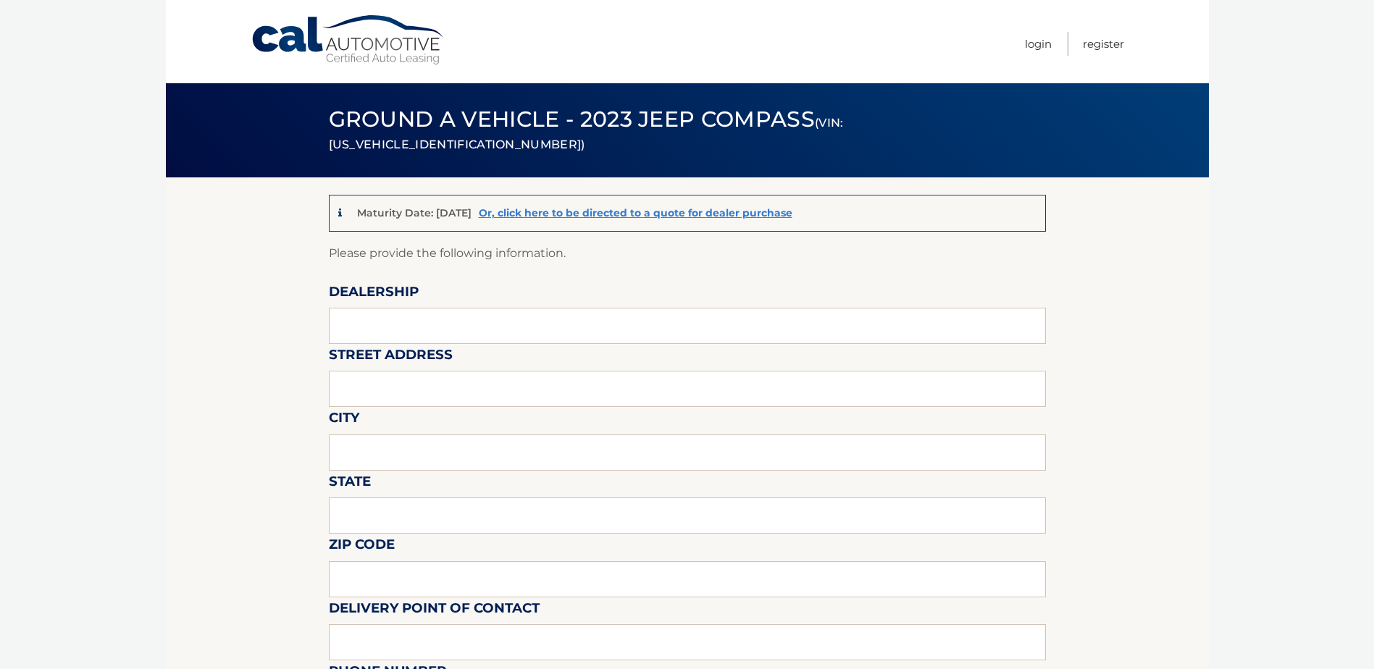 The image size is (1374, 669). What do you see at coordinates (586, 130) in the screenshot?
I see `span: Ground a Vehicle - 2023 Jeep Compass` at bounding box center [586, 130].